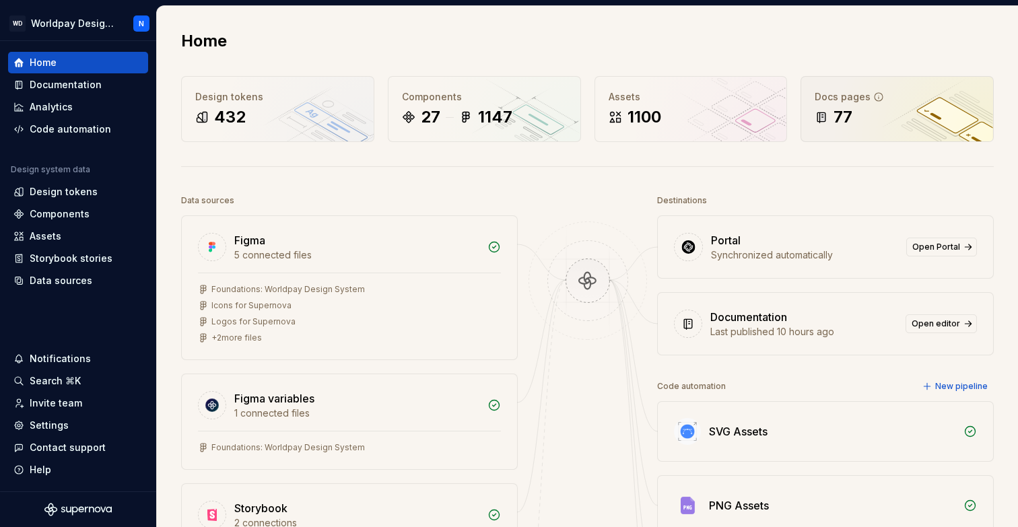 This screenshot has height=527, width=1018. I want to click on a: Assets, so click(78, 236).